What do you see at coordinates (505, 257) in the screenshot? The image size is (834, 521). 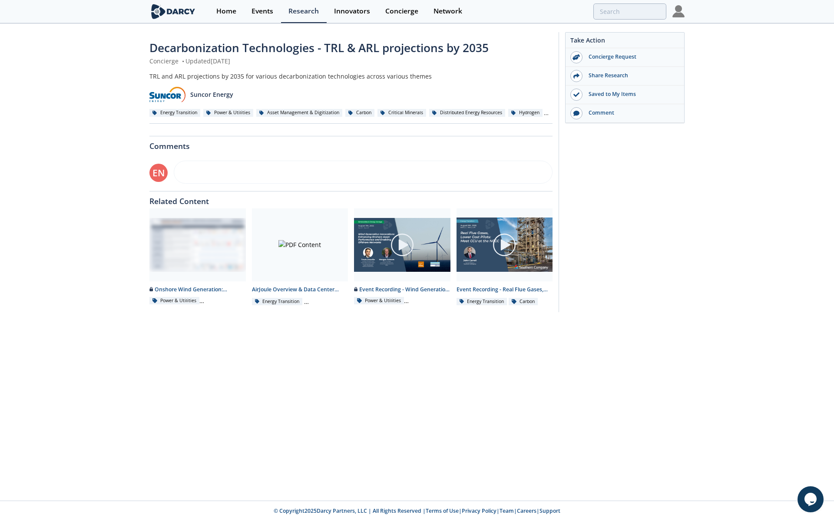 I see `a: Video Content Event Recording - Real Flue Gases, Lower Cost Pilots: Meet CCU at the NCCC Energy T...` at bounding box center [505, 257].